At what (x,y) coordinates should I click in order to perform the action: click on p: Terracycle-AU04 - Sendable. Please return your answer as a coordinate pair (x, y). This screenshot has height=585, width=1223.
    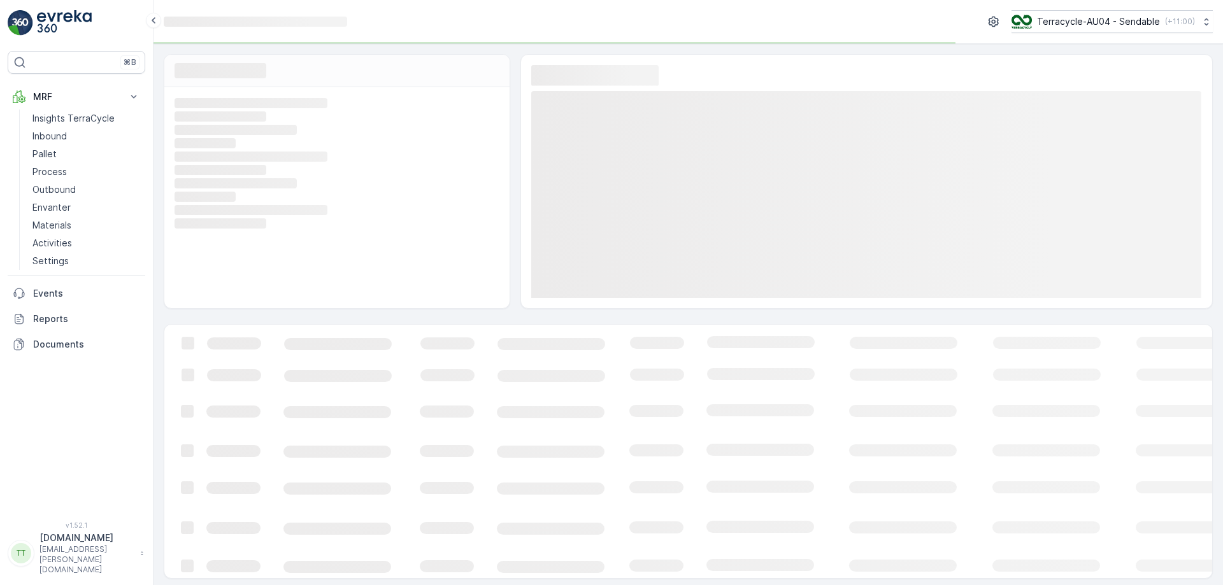
    Looking at the image, I should click on (1098, 22).